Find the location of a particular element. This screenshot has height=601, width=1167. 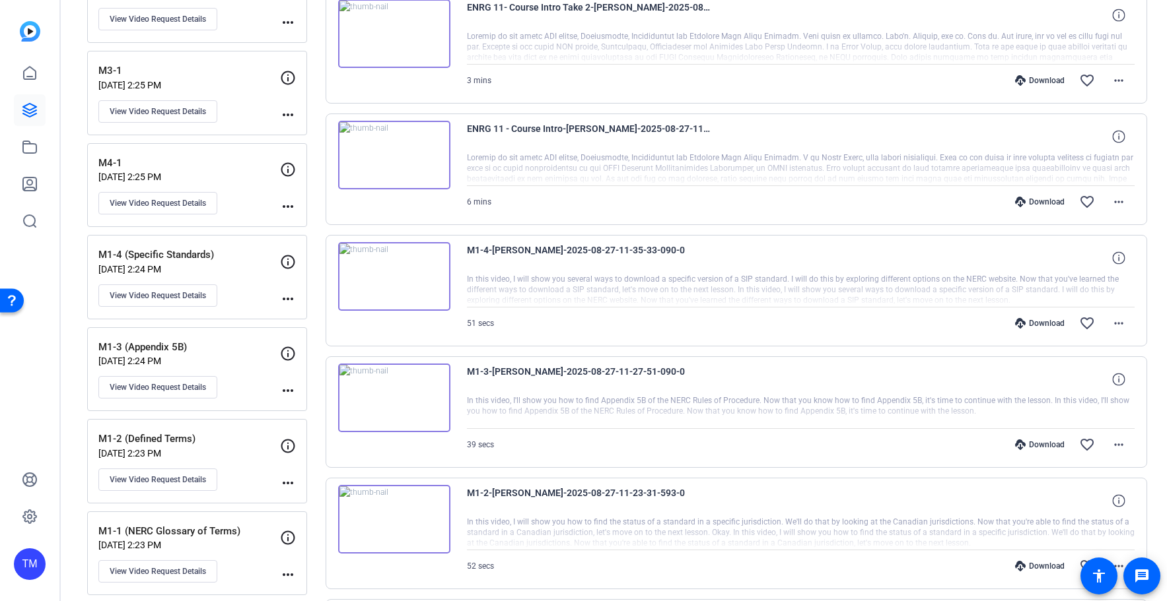

mat-icon: message is located at coordinates (1141, 576).